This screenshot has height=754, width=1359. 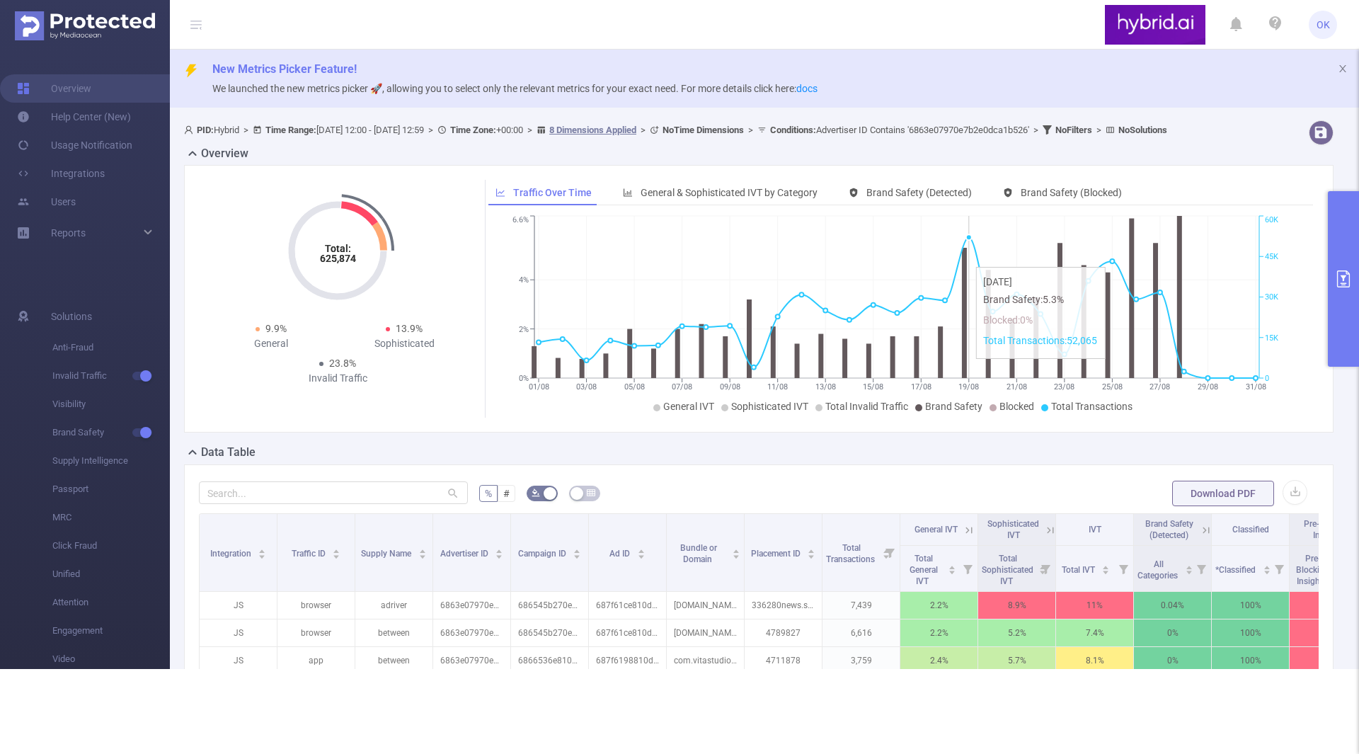 What do you see at coordinates (705, 661) in the screenshot?
I see `p: com.vitastudio.mahjong` at bounding box center [705, 661].